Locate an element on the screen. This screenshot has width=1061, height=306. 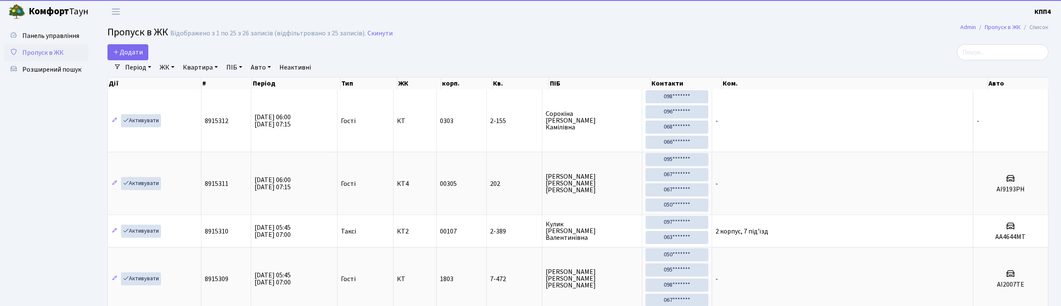
h5: АІ2007ТЕ is located at coordinates (1011, 284).